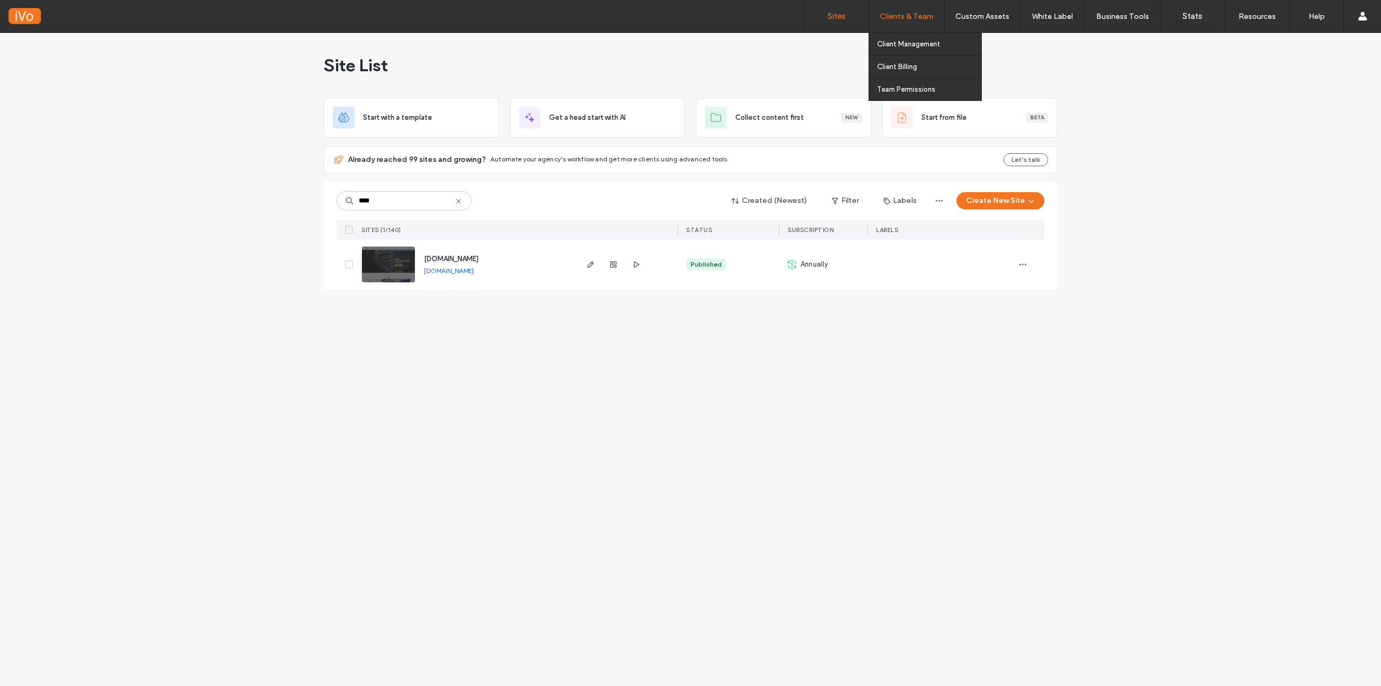  I want to click on a: Client Billing, so click(929, 66).